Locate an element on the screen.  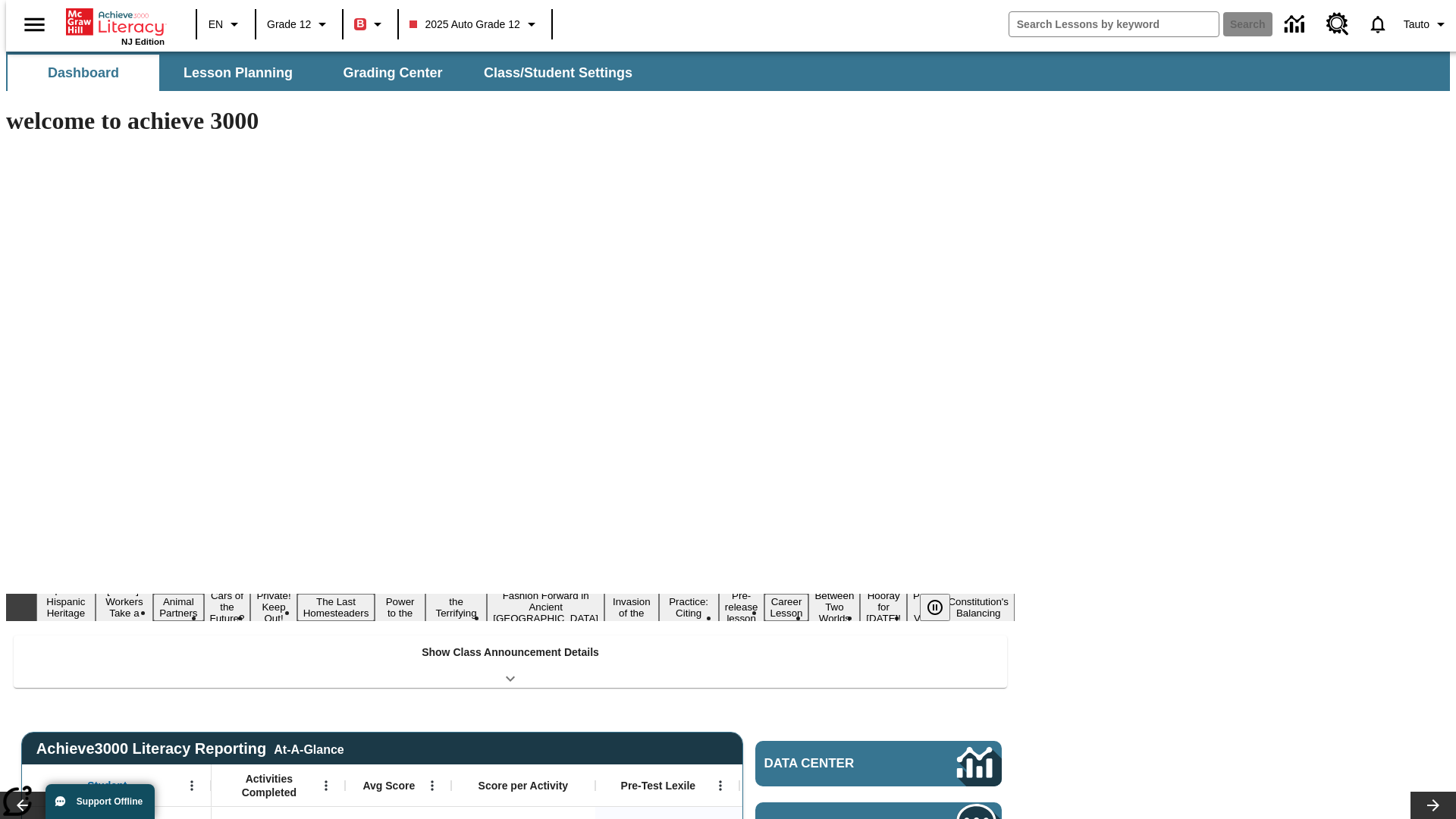
p: Show Class Announcement Details is located at coordinates (511, 652).